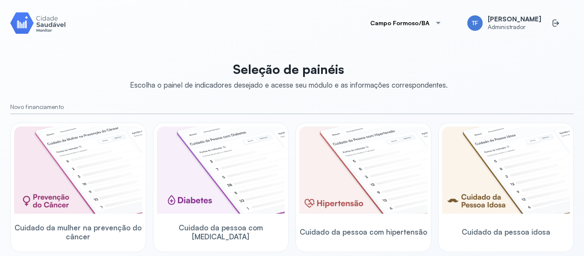 This screenshot has height=256, width=584. Describe the element at coordinates (78, 170) in the screenshot. I see `img: woman-cancer-prevention-care.png` at that location.